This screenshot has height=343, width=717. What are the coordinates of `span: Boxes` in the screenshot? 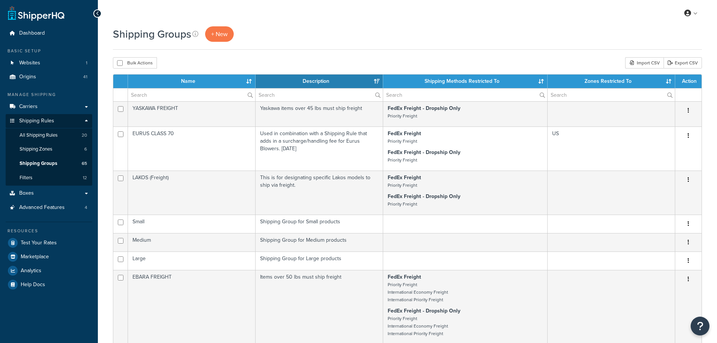 It's located at (26, 193).